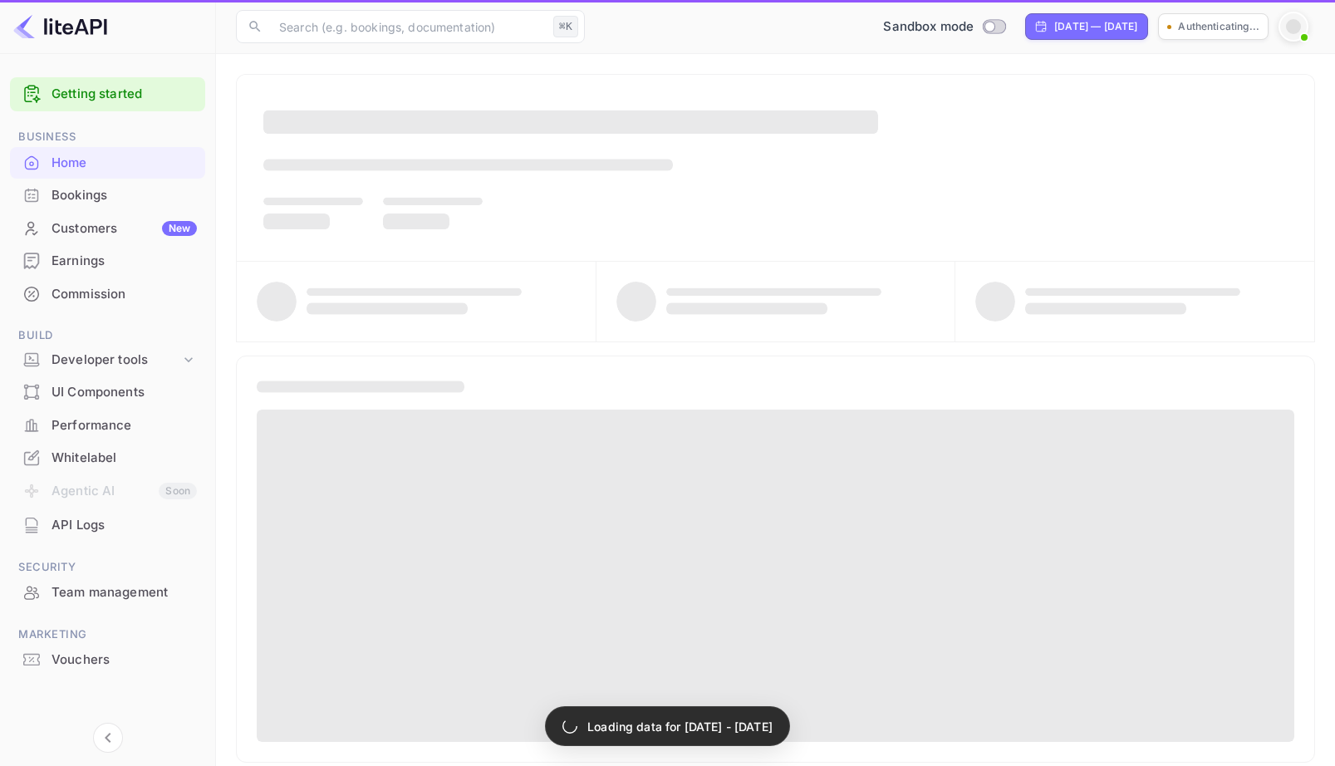  Describe the element at coordinates (60, 27) in the screenshot. I see `img: LiteAPI logo` at that location.